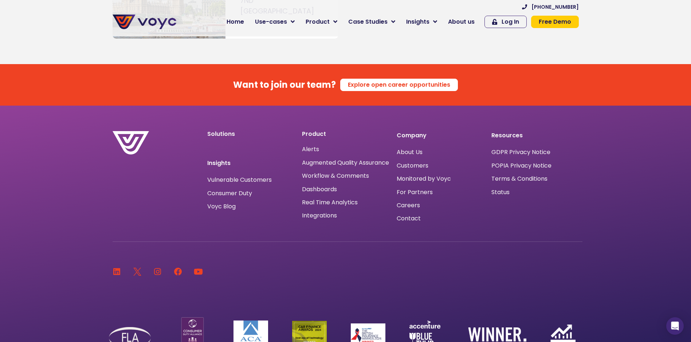  What do you see at coordinates (461, 22) in the screenshot?
I see `a: About us` at bounding box center [461, 22].